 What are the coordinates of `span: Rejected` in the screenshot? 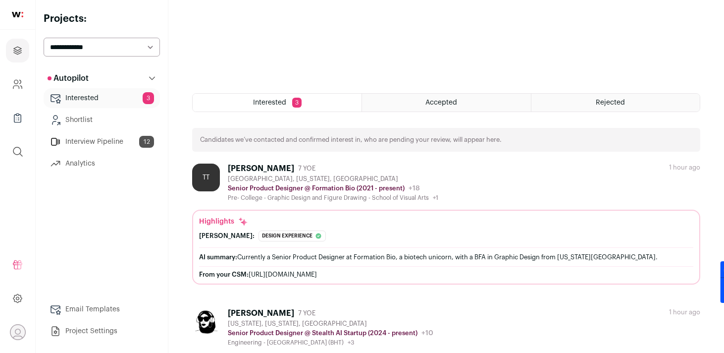 It's located at (610, 102).